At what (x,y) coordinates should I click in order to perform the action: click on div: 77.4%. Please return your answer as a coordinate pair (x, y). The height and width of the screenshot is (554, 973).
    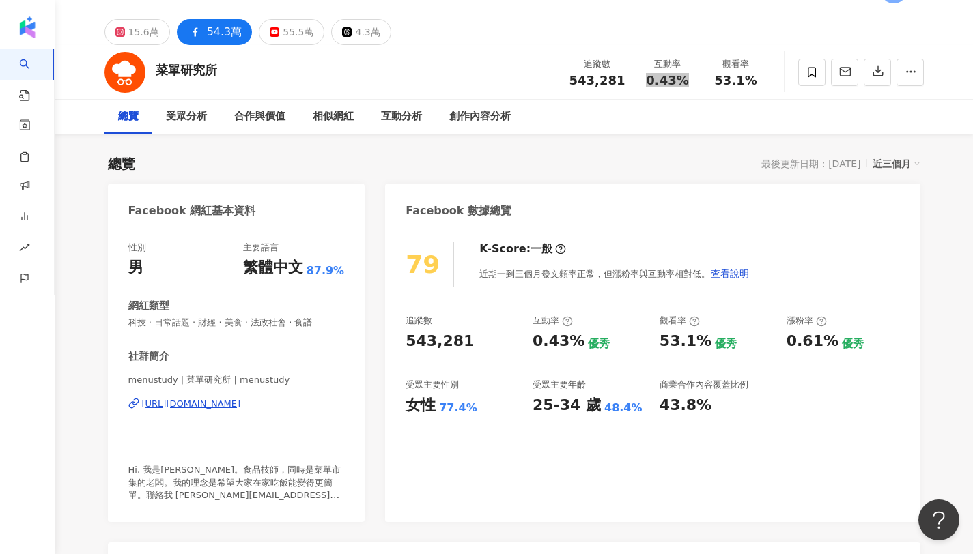
    Looking at the image, I should click on (458, 408).